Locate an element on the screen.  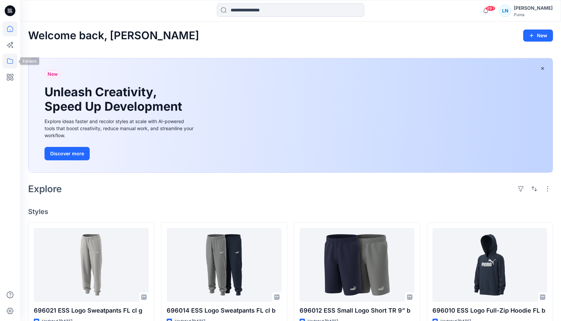
h2: Explore is located at coordinates (45, 189).